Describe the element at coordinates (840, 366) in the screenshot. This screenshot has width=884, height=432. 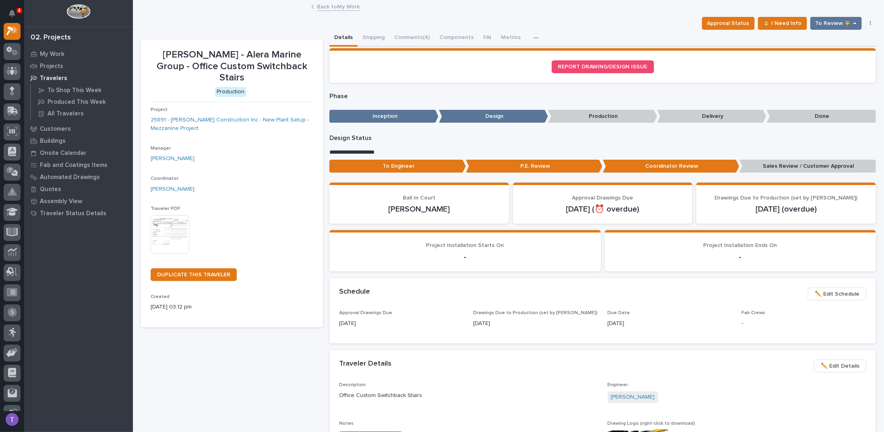
I see `span: ✏️ Edit Details` at that location.